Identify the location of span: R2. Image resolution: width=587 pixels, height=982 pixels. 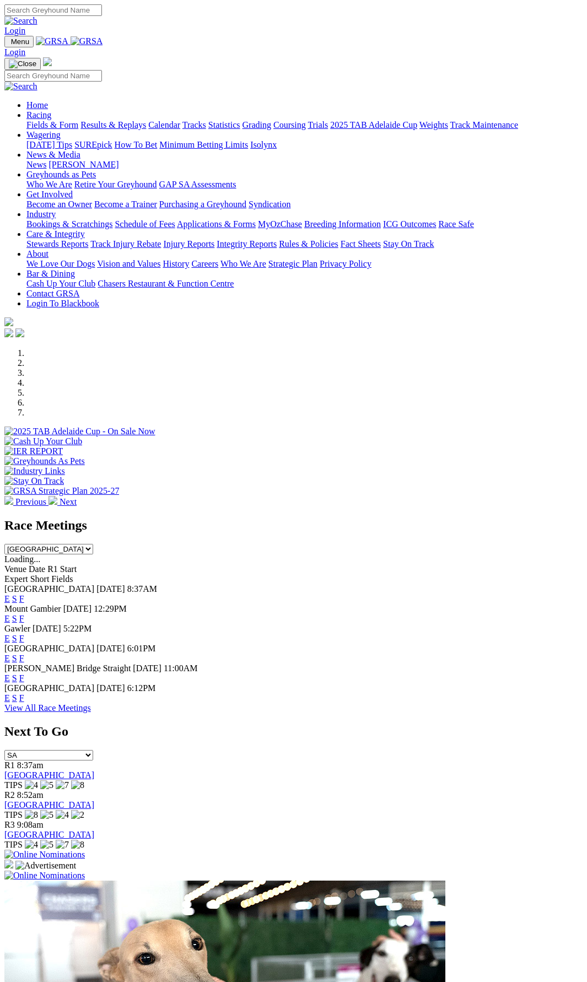
(9, 794).